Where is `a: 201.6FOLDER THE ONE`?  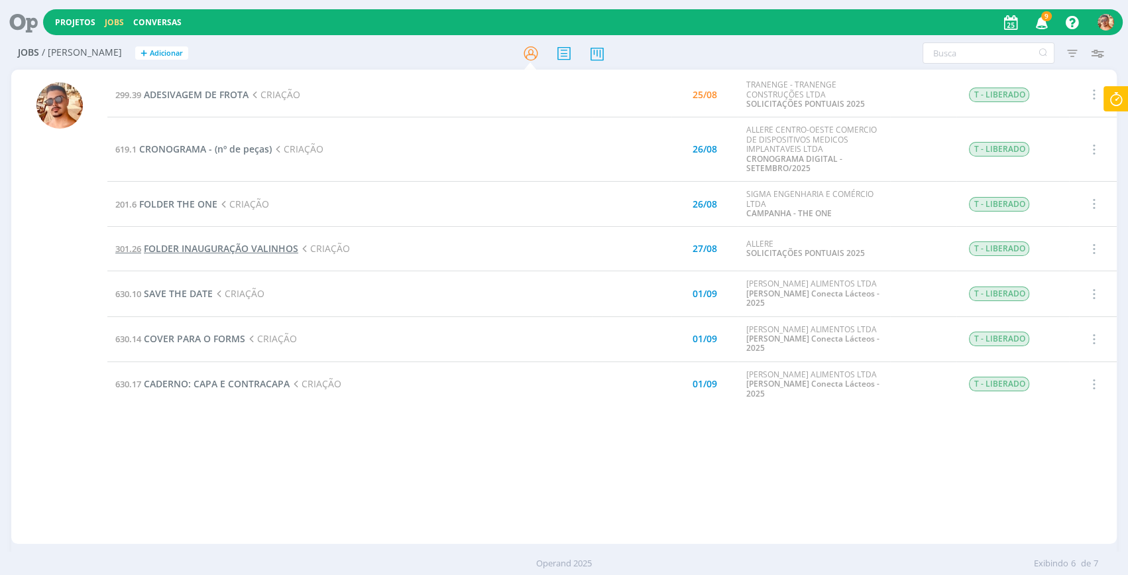 a: 201.6FOLDER THE ONE is located at coordinates (166, 203).